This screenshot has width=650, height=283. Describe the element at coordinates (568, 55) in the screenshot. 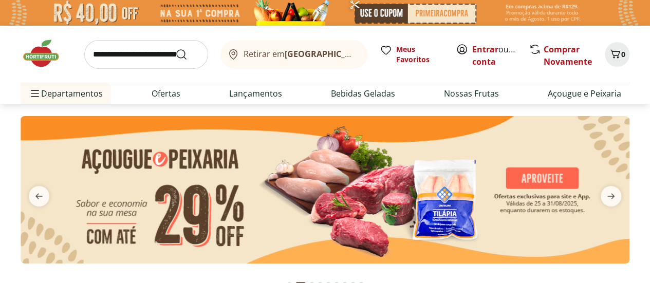

I see `a: Comprar Novamente` at that location.